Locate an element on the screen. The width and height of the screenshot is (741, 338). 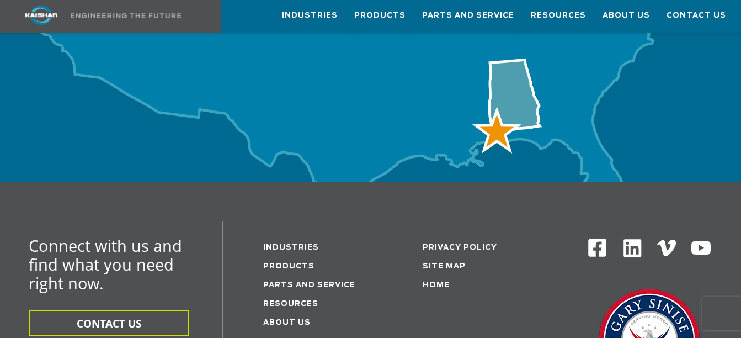
span: Parts and Service is located at coordinates (468, 15).